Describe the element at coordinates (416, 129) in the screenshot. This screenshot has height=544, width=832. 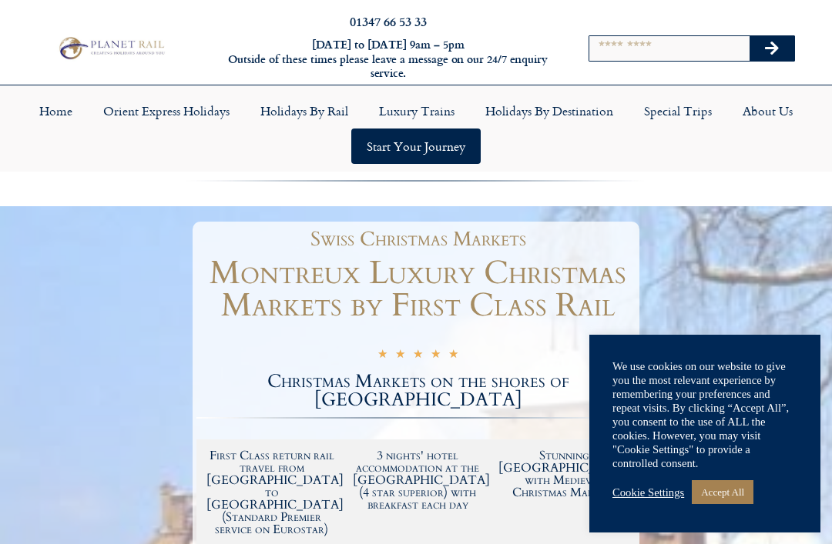
I see `nav: Menu` at that location.